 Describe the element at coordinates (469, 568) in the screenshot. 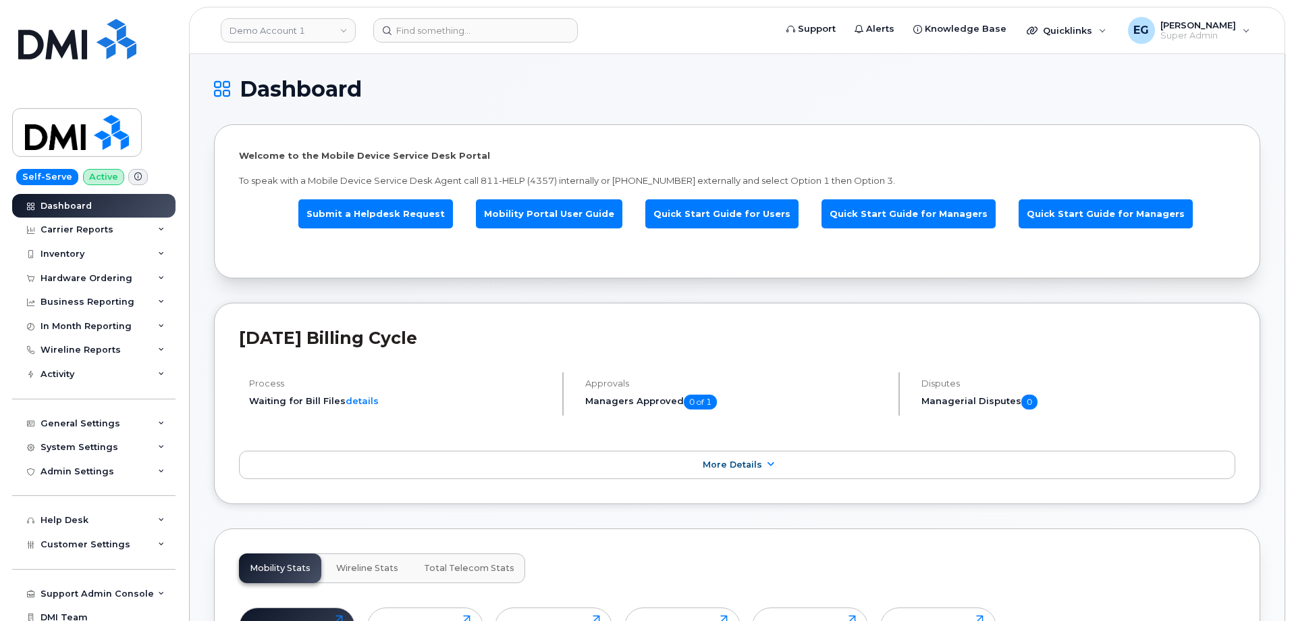

I see `span: Total Telecom Stats` at that location.